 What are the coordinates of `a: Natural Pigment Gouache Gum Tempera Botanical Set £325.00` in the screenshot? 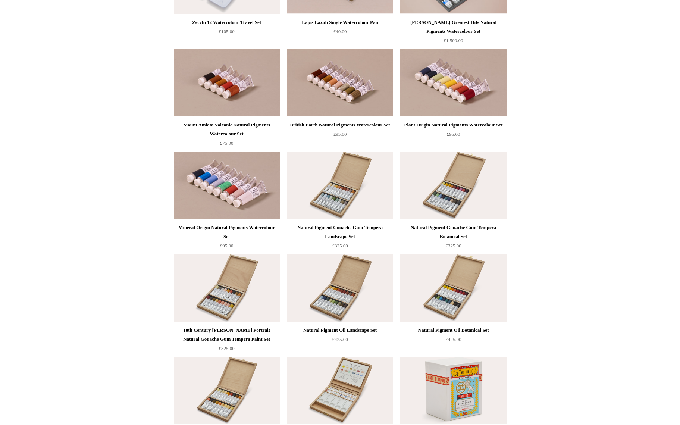 It's located at (453, 238).